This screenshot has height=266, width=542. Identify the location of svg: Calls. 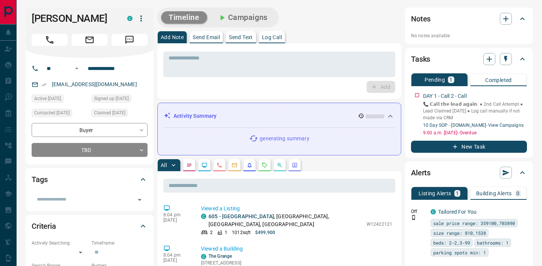
(219, 165).